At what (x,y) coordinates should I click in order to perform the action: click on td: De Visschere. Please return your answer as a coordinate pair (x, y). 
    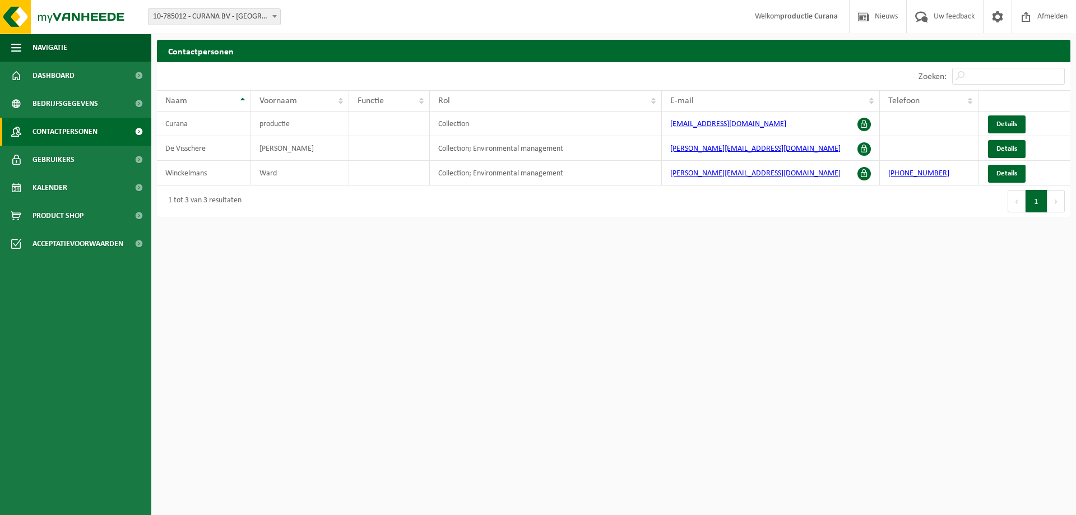
    Looking at the image, I should click on (204, 149).